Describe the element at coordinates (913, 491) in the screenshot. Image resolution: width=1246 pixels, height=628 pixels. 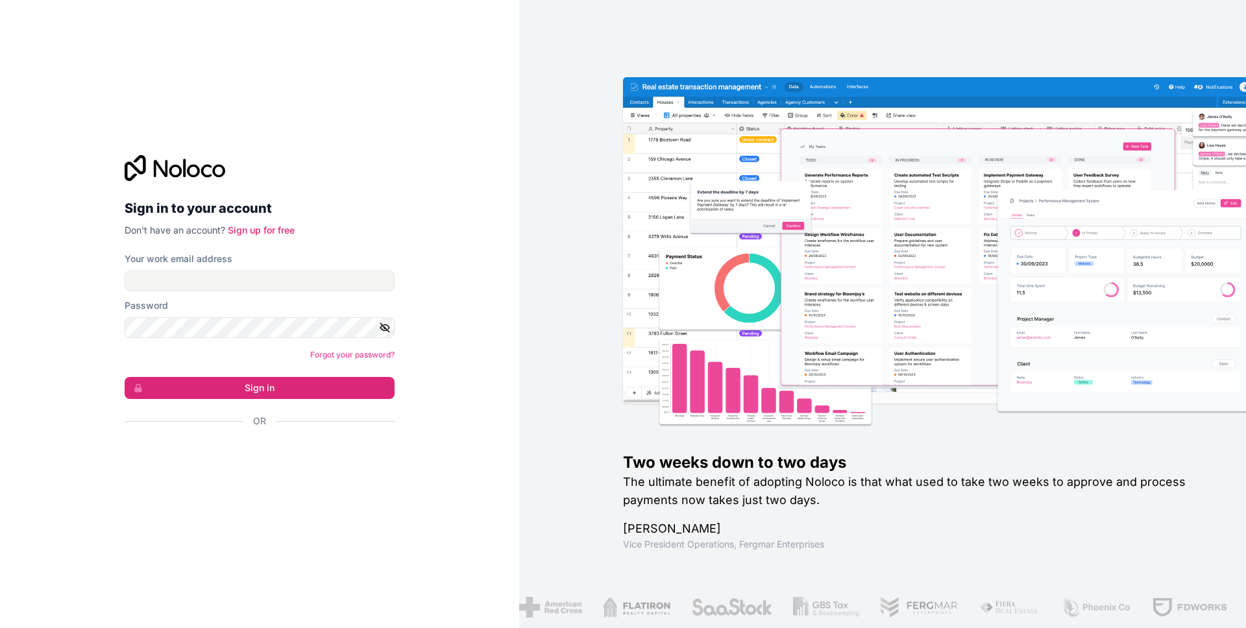
I see `h2: The ultimate benefit of adopting Noloco is that what used to take two weeks to approve and proces...` at that location.